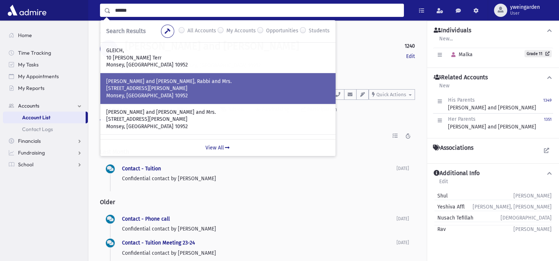  Describe the element at coordinates (524, 13) in the screenshot. I see `span: User` at that location.